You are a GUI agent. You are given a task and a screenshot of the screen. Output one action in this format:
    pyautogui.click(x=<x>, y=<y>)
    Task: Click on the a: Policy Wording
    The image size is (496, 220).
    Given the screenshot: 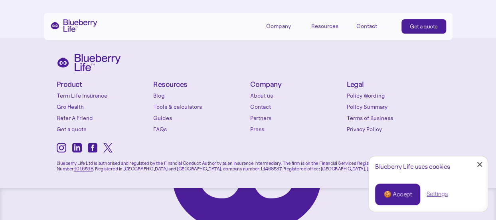 What is the action you would take?
    pyautogui.click(x=393, y=95)
    